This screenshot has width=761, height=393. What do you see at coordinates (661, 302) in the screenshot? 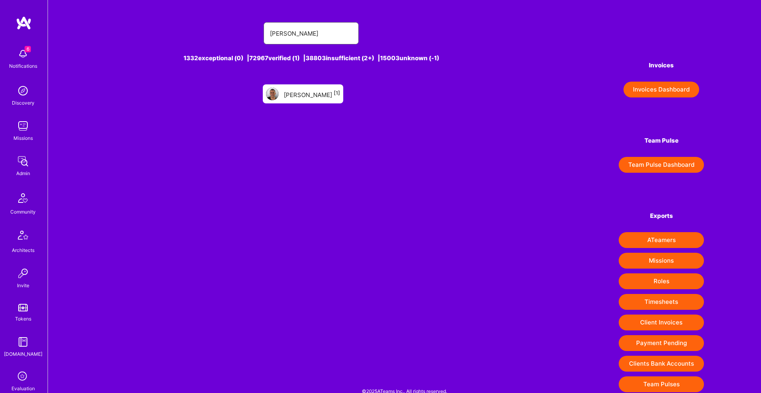
I see `button: Timesheets` at bounding box center [661, 302].